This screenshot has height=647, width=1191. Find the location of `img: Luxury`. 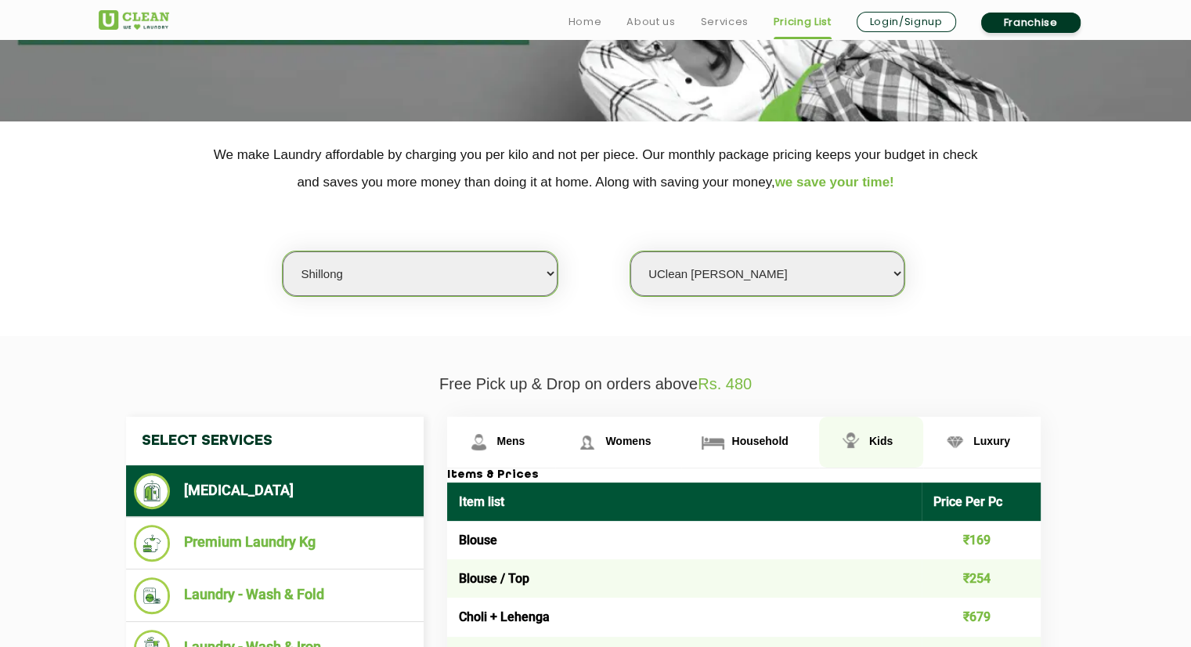

img: Luxury is located at coordinates (955, 442).